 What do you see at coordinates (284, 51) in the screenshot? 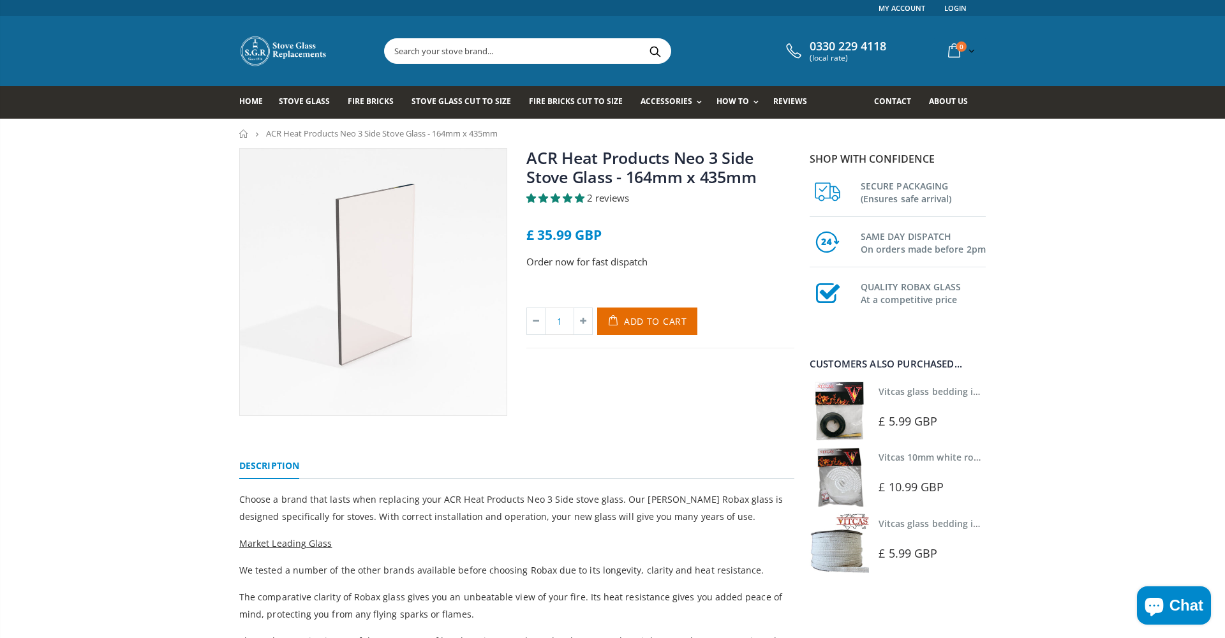
I see `img: Stove Glass Replacement` at bounding box center [284, 51].